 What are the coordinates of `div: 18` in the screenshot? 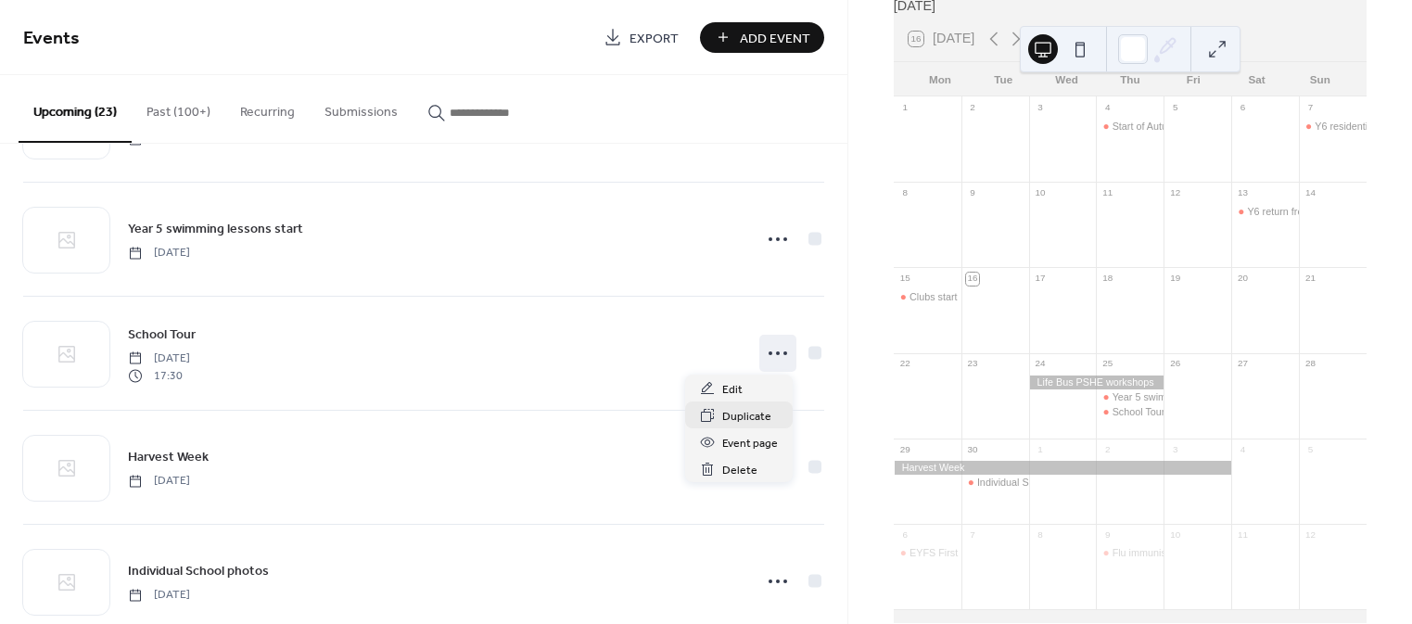 It's located at (1108, 279).